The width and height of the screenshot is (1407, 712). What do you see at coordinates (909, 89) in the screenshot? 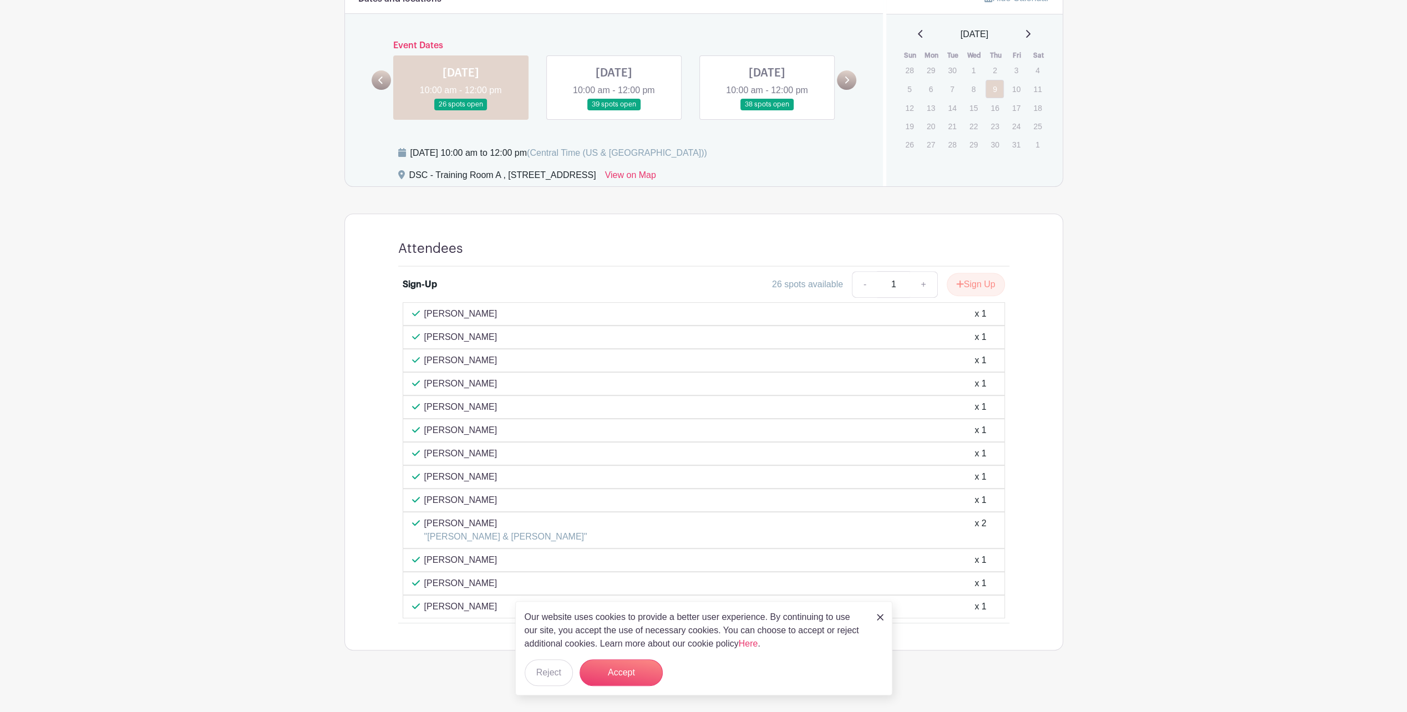
I see `p: 5` at bounding box center [909, 89].